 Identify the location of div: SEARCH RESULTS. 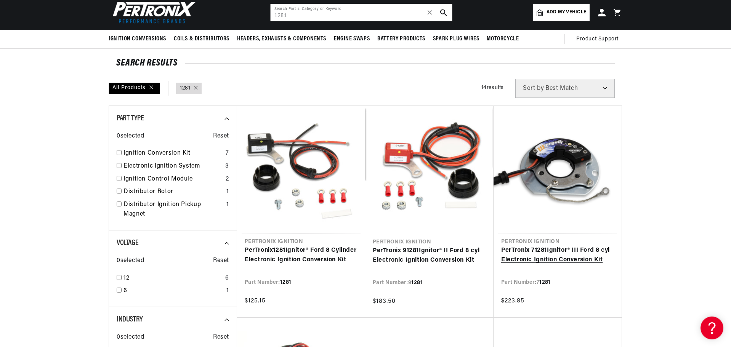
(365, 63).